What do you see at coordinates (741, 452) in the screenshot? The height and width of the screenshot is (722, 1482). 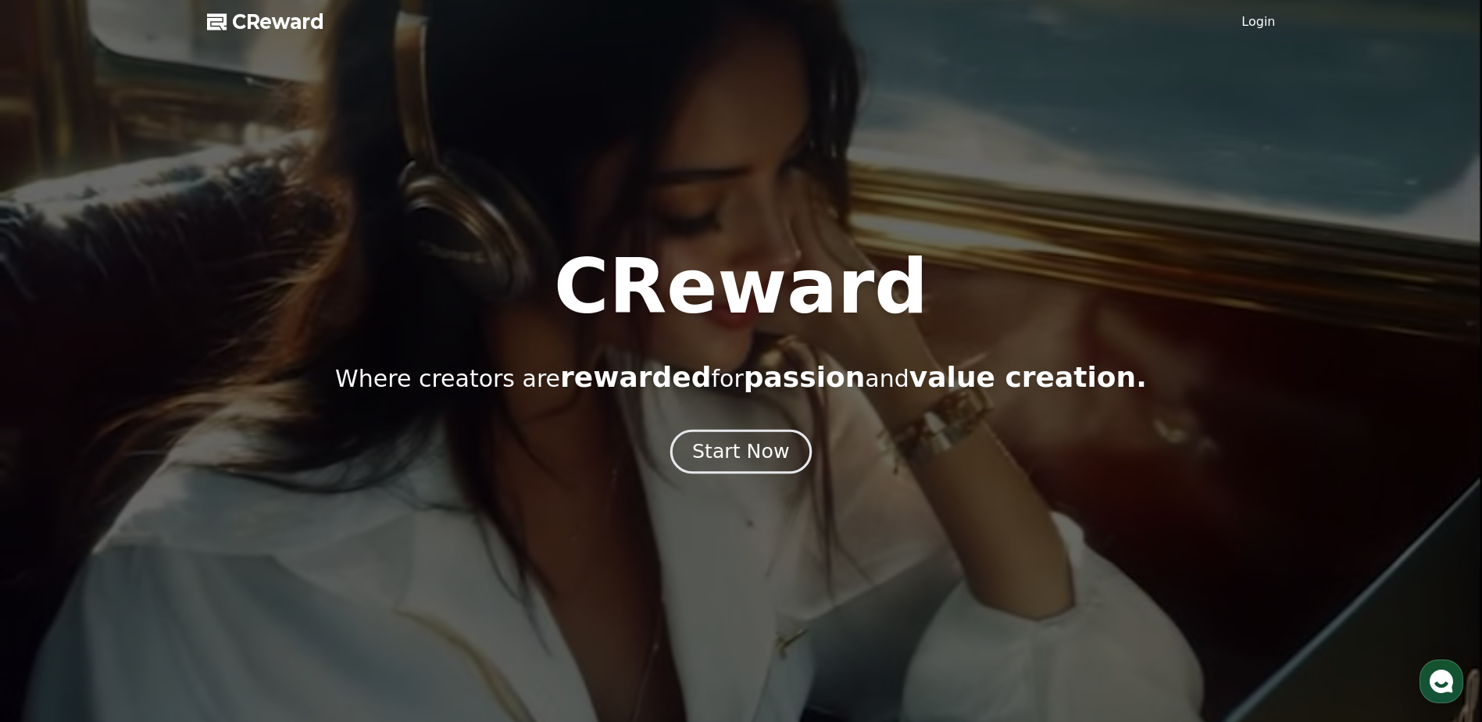 I see `button: Start Now` at bounding box center [741, 452].